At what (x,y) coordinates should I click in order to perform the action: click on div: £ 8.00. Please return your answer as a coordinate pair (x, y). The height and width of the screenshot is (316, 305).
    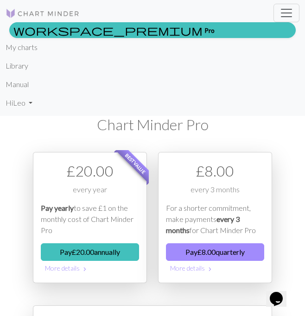
    Looking at the image, I should click on (215, 171).